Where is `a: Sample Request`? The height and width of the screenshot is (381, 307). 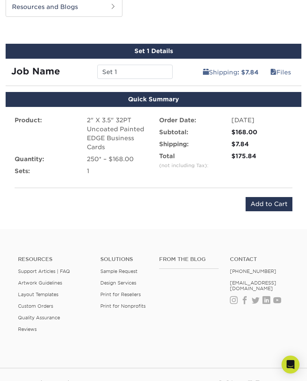
a: Sample Request is located at coordinates (119, 271).